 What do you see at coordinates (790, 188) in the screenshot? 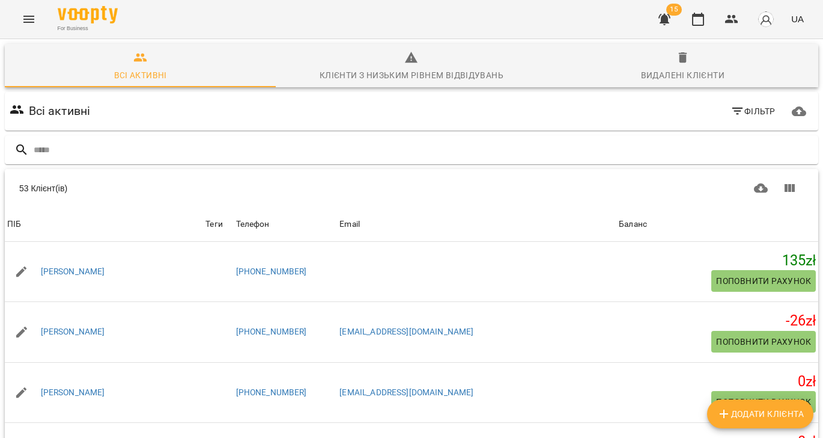
I see `button: Показати колонки` at bounding box center [790, 188].